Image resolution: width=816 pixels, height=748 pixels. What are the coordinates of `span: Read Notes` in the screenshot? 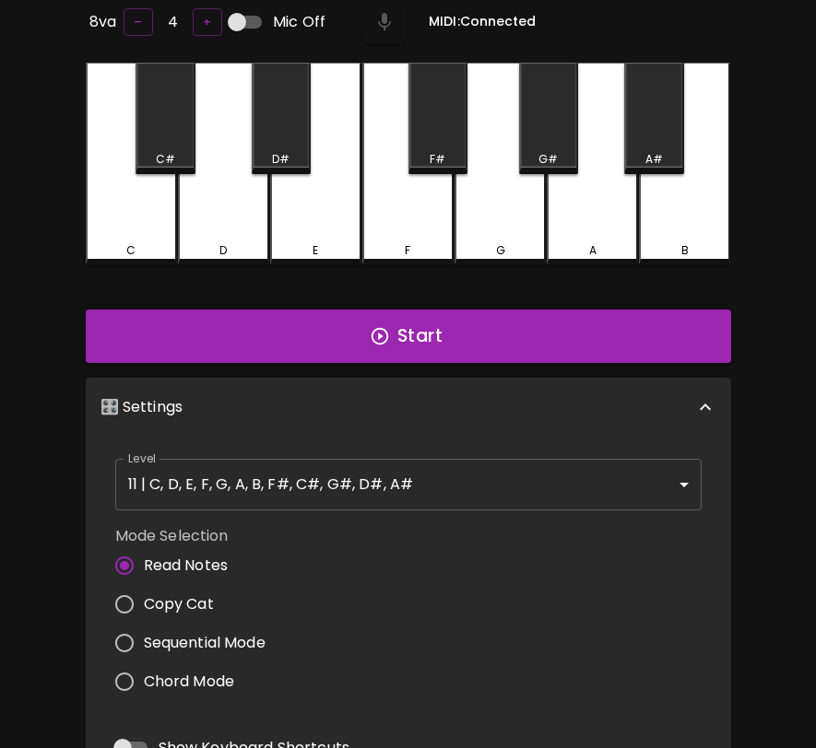 It's located at (186, 566).